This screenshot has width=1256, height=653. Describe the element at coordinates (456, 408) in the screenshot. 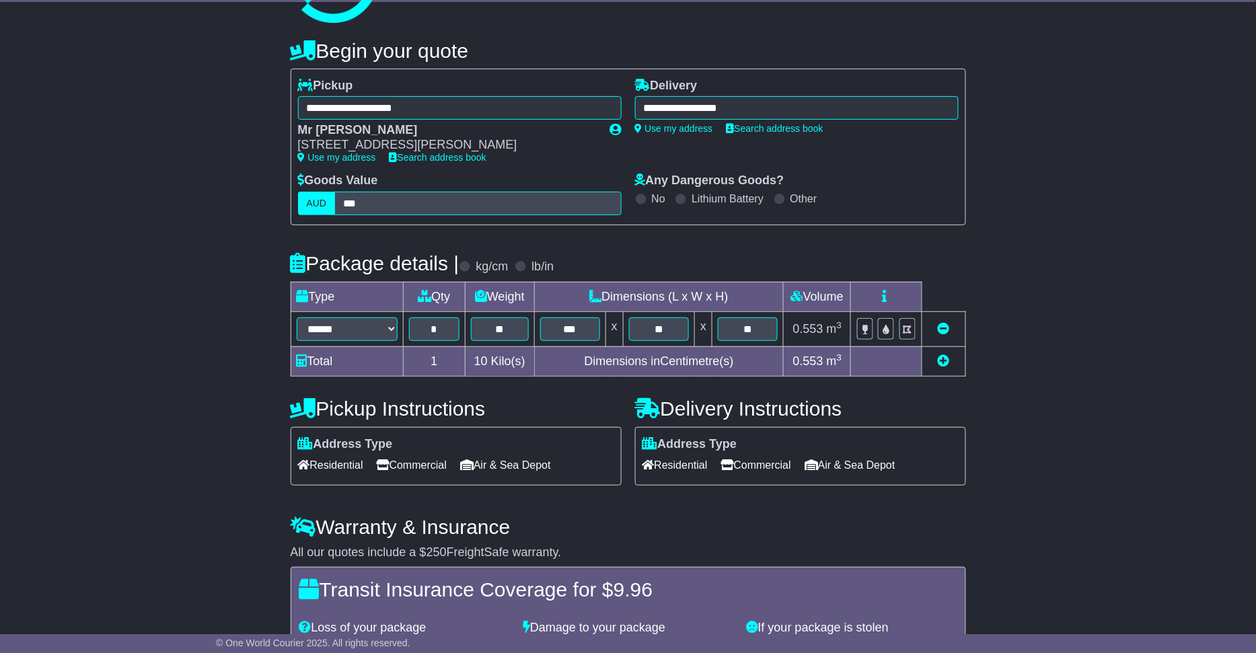

I see `h4: Pickup Instructions` at that location.